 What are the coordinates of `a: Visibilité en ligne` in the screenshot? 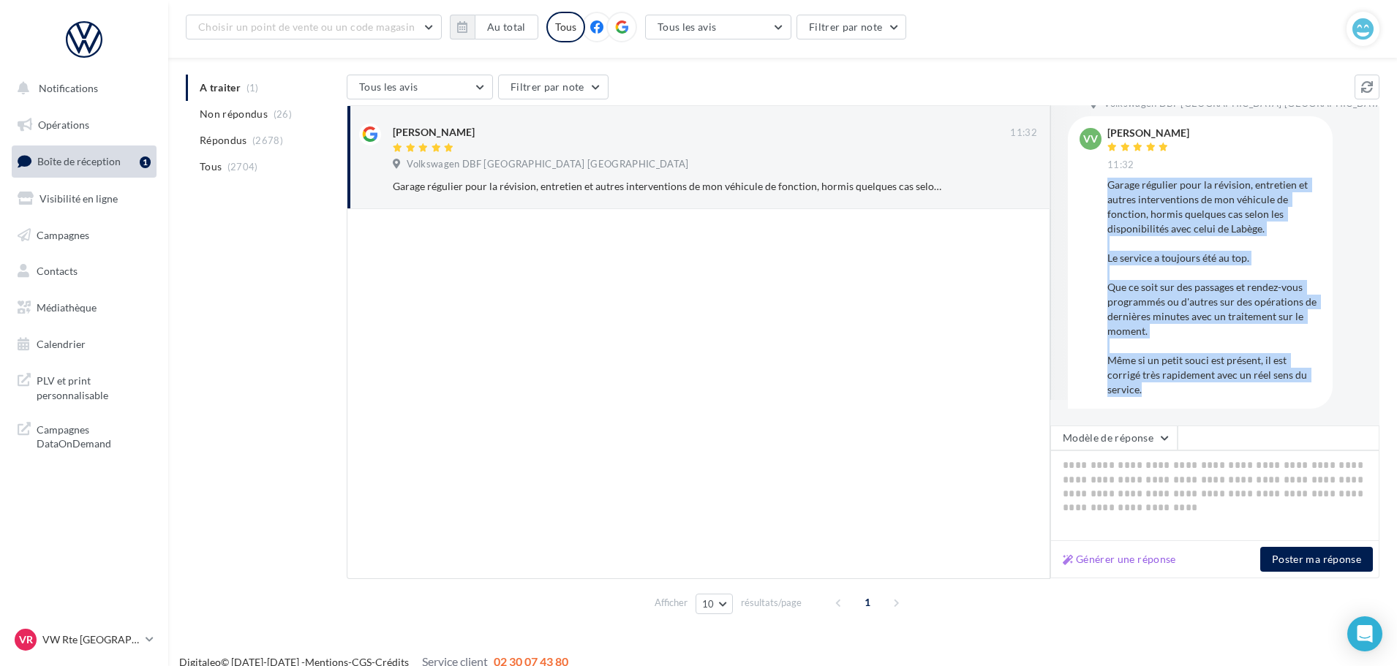 It's located at (84, 199).